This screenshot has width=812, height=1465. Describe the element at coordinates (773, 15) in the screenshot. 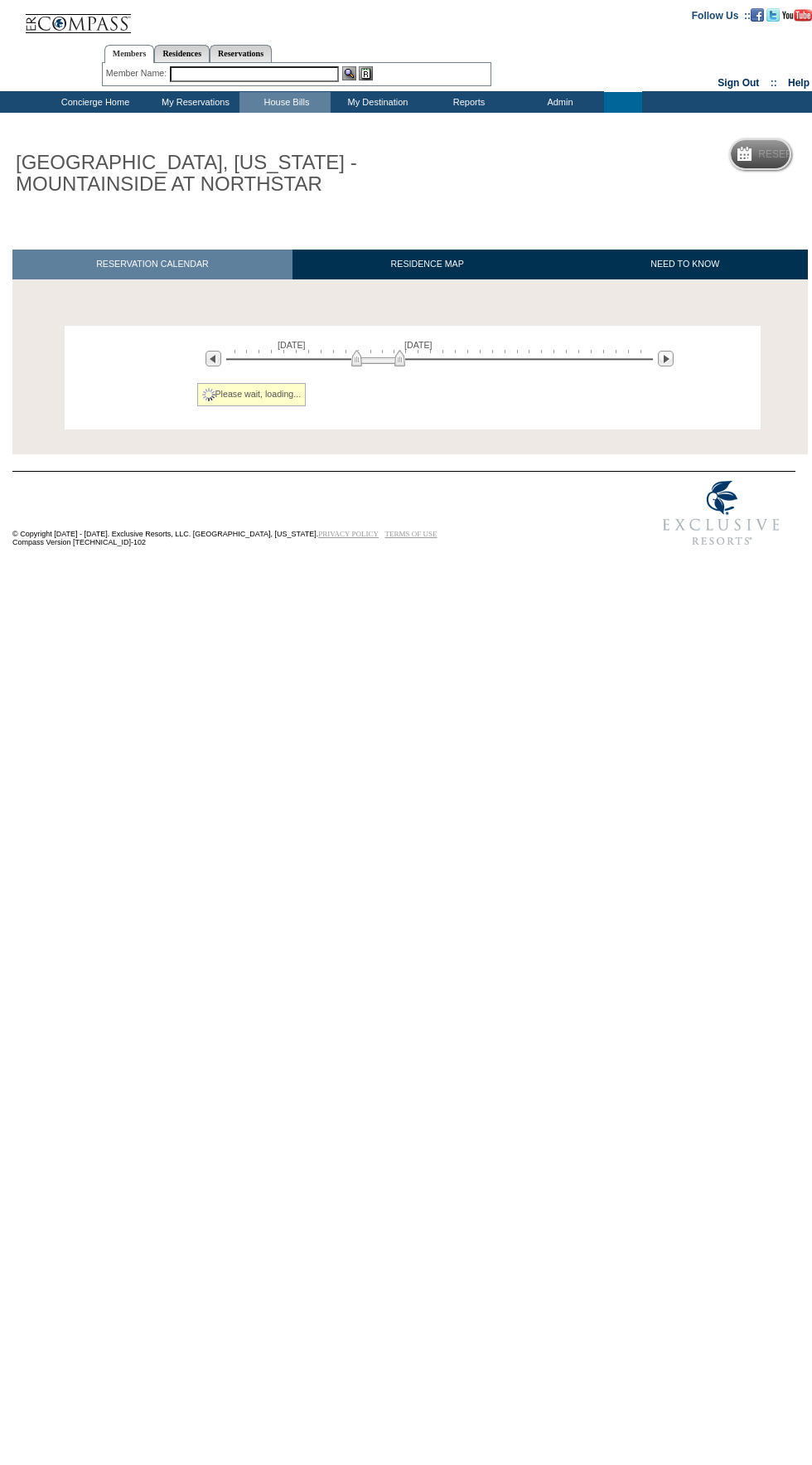

I see `img: Follow us on Twitter` at that location.